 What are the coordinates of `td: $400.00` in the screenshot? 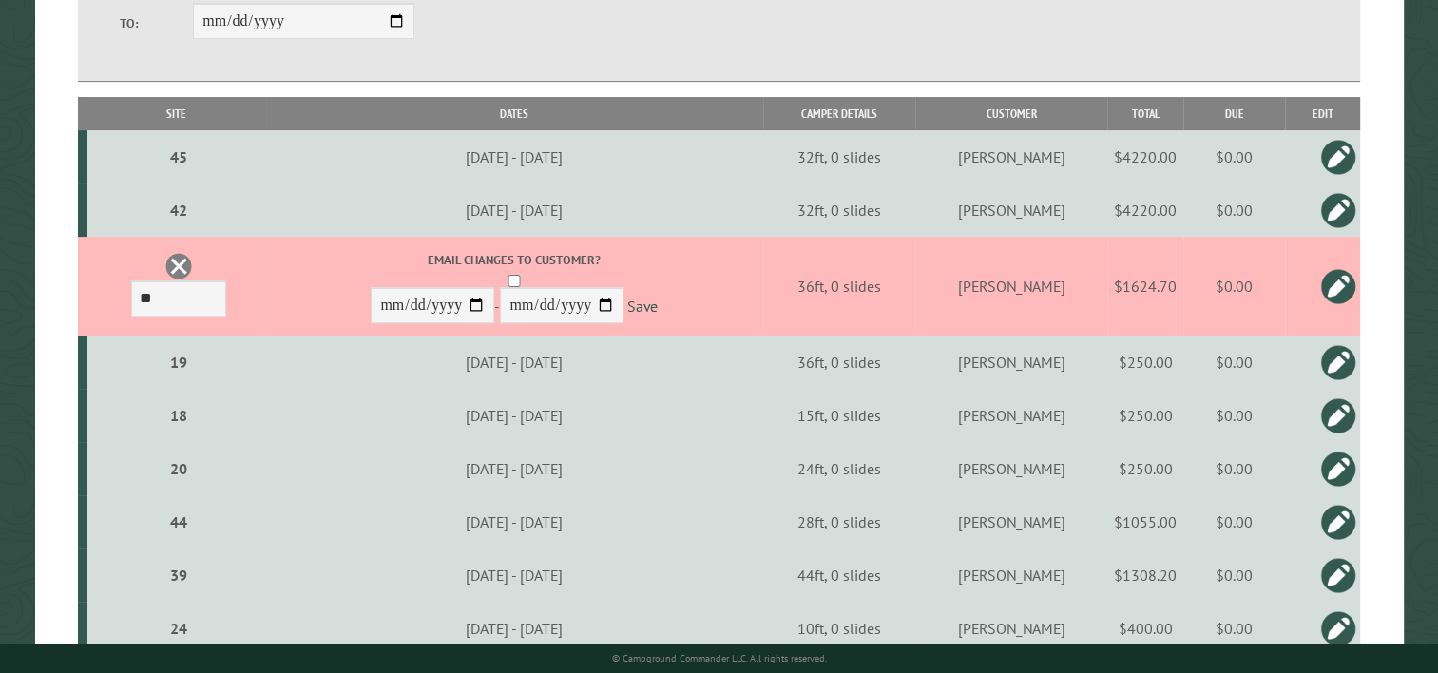 It's located at (1145, 628).